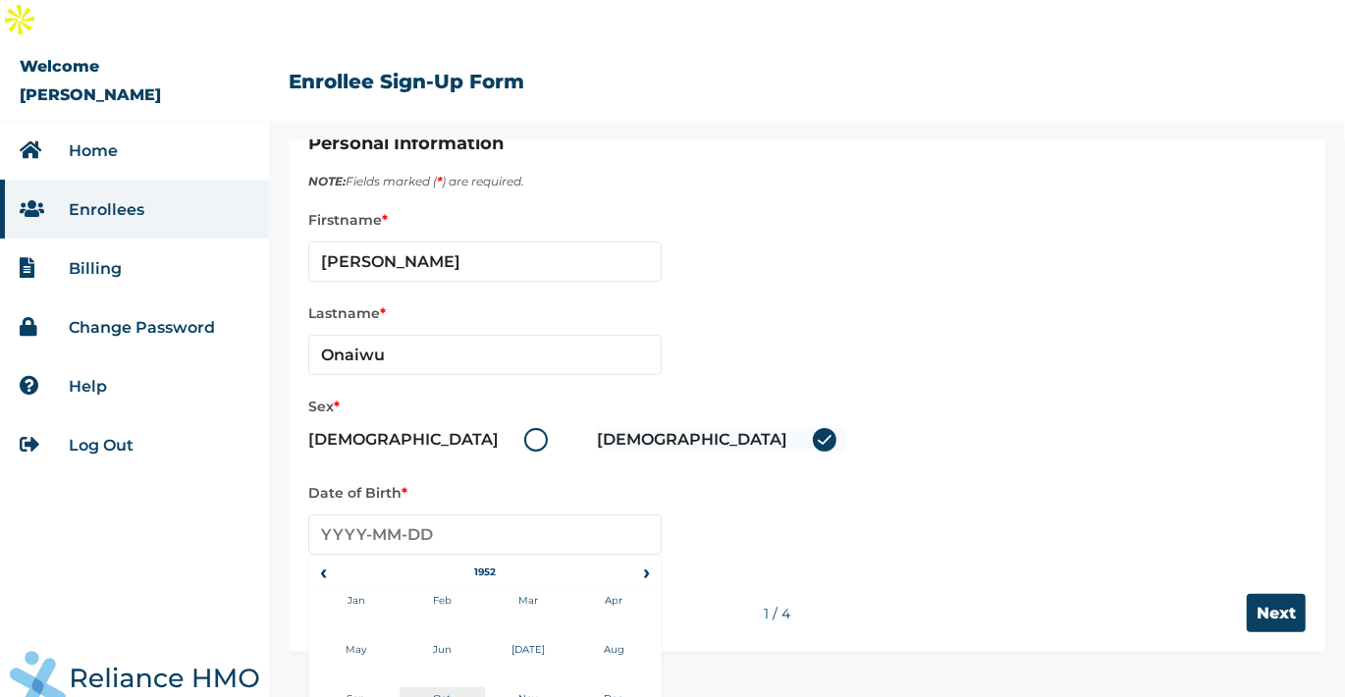 Image resolution: width=1345 pixels, height=697 pixels. I want to click on input: Next, so click(1276, 613).